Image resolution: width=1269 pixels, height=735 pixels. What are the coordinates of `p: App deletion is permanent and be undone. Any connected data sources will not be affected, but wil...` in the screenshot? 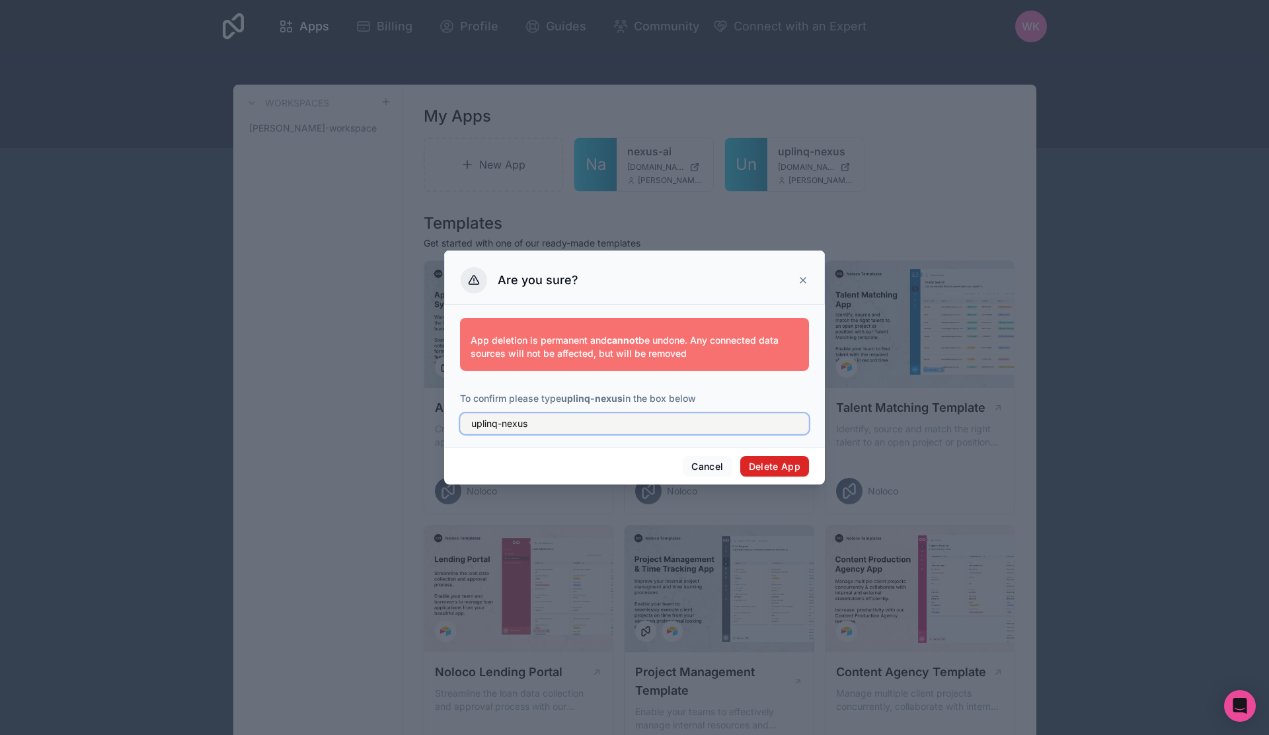 It's located at (635, 347).